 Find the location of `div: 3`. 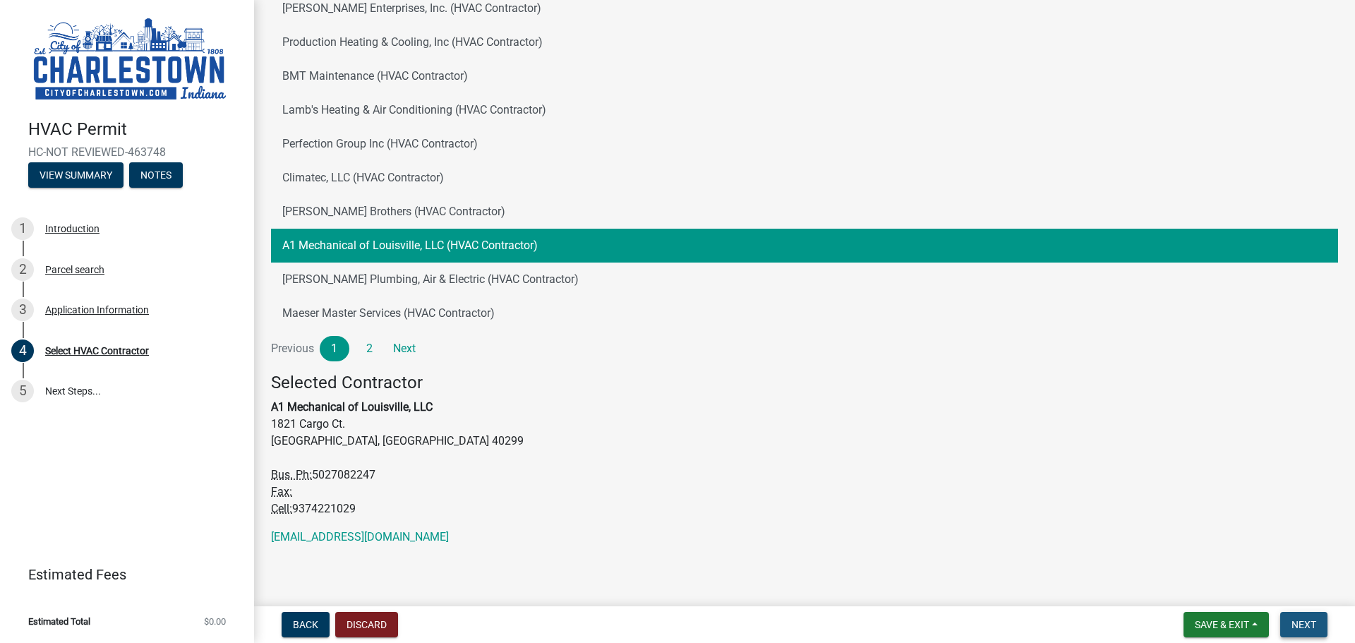

div: 3 is located at coordinates (23, 310).